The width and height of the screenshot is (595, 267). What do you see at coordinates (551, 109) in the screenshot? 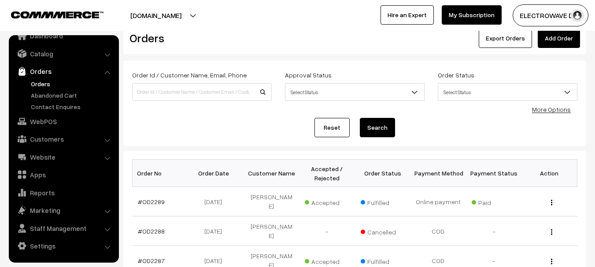
I see `a: More Options` at bounding box center [551, 109].